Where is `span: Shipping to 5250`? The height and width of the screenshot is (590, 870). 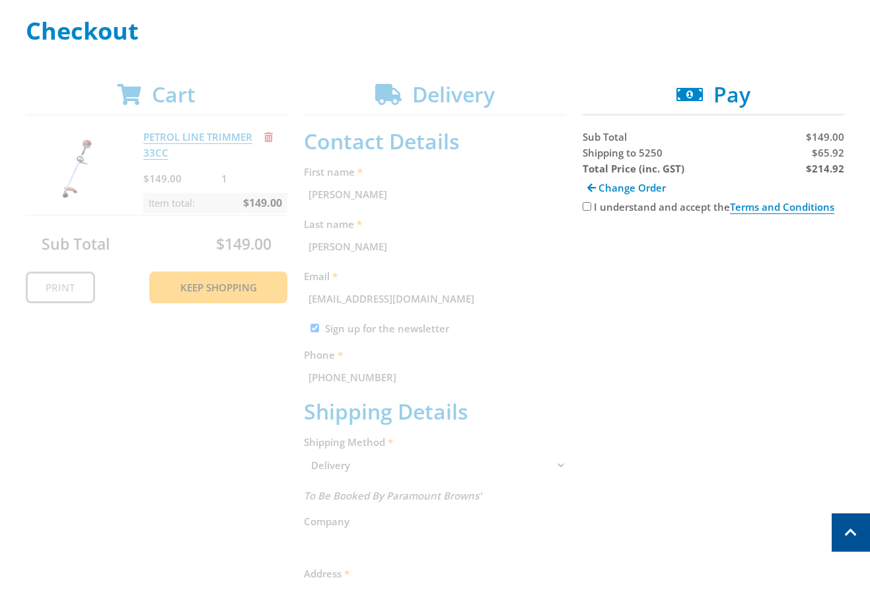
span: Shipping to 5250 is located at coordinates (622, 153).